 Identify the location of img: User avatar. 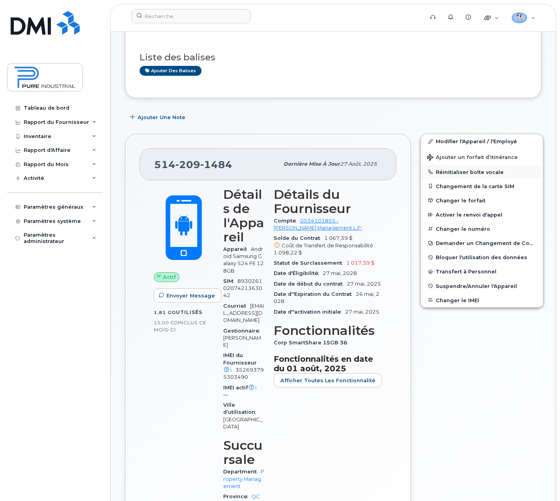
(519, 18).